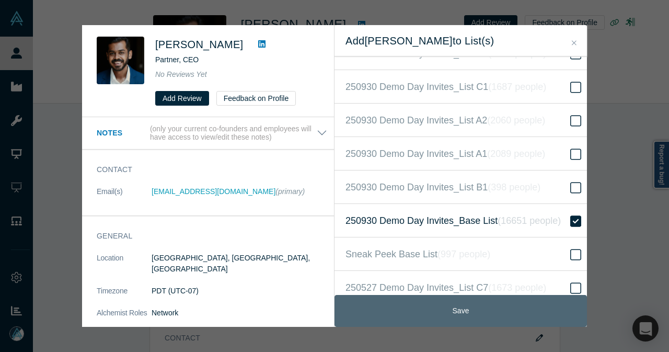 The width and height of the screenshot is (669, 352). What do you see at coordinates (446, 287) in the screenshot?
I see `span: 250527 Demo Day Invites_List C7` at bounding box center [446, 287].